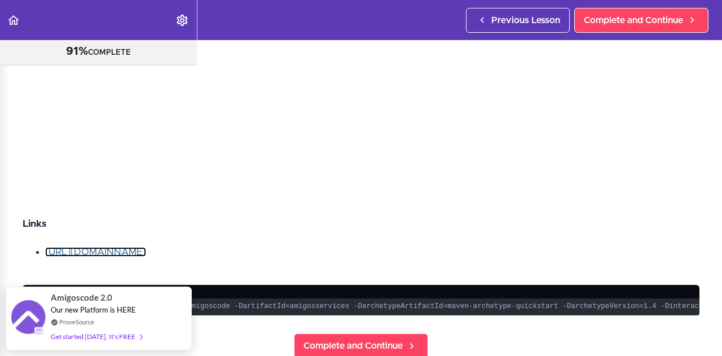 This screenshot has width=722, height=356. I want to click on code: mvn archetype:generate -DgroupId=com.amigoscode -DartifactId=amigosservices -DarchetypeArtifactId..., so click(361, 307).